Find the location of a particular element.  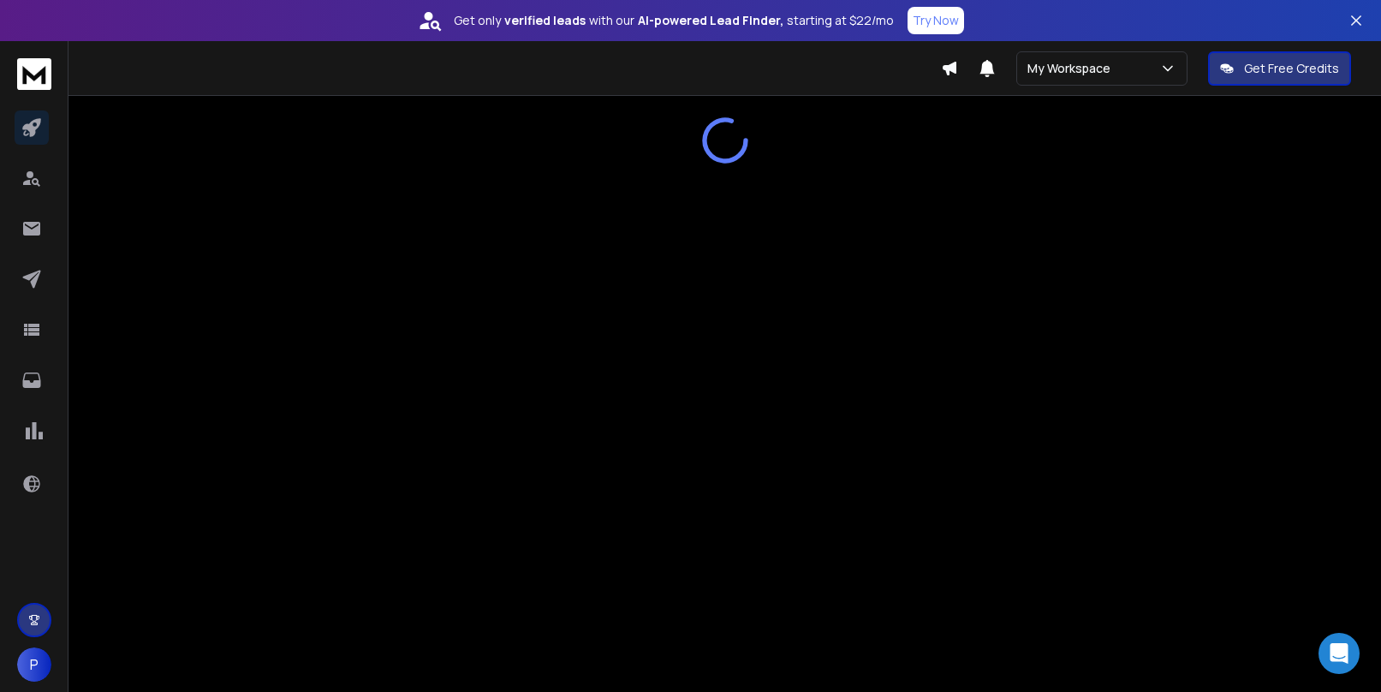

img: logo is located at coordinates (34, 74).